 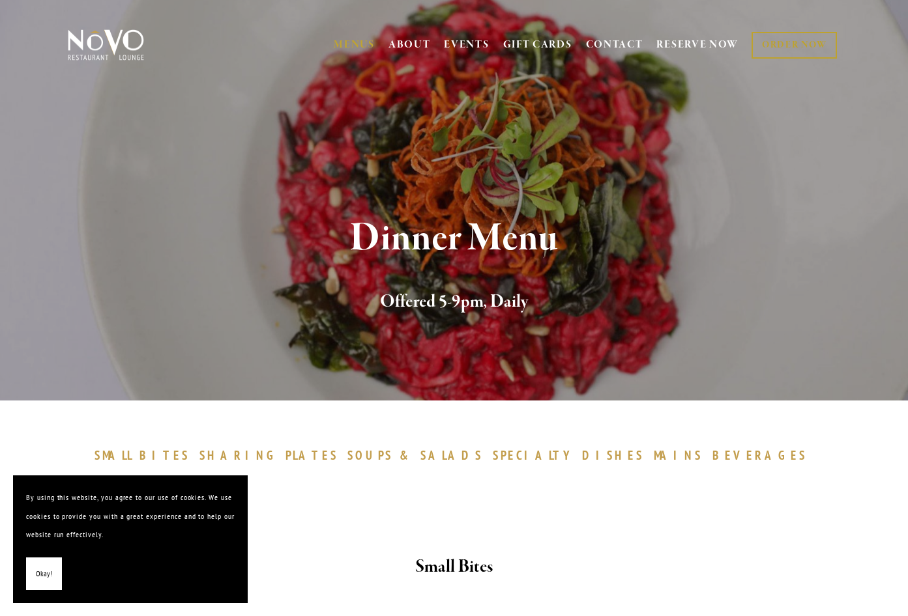 What do you see at coordinates (145, 455) in the screenshot?
I see `a: SMALLBITES` at bounding box center [145, 455].